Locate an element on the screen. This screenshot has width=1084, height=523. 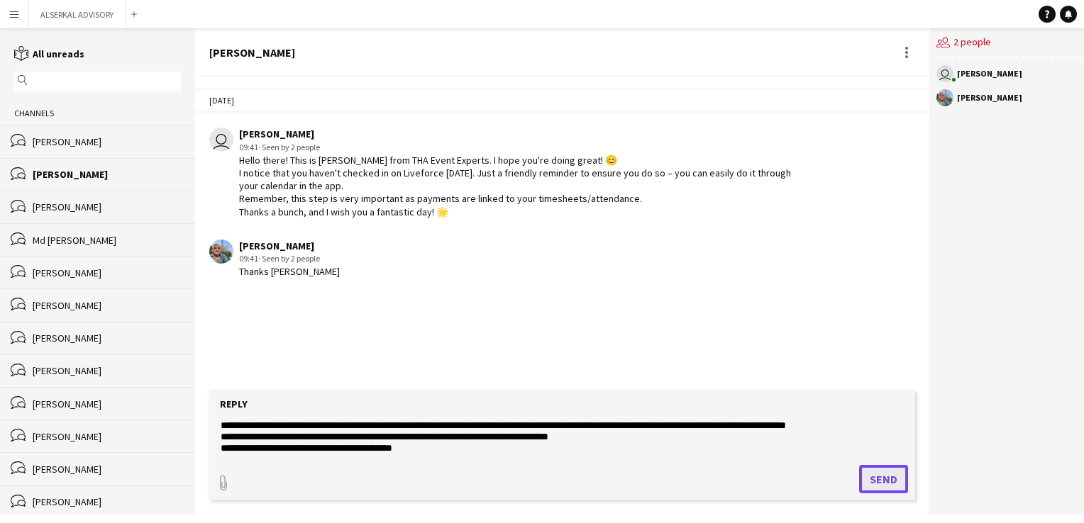
label: Reply is located at coordinates (233, 404).